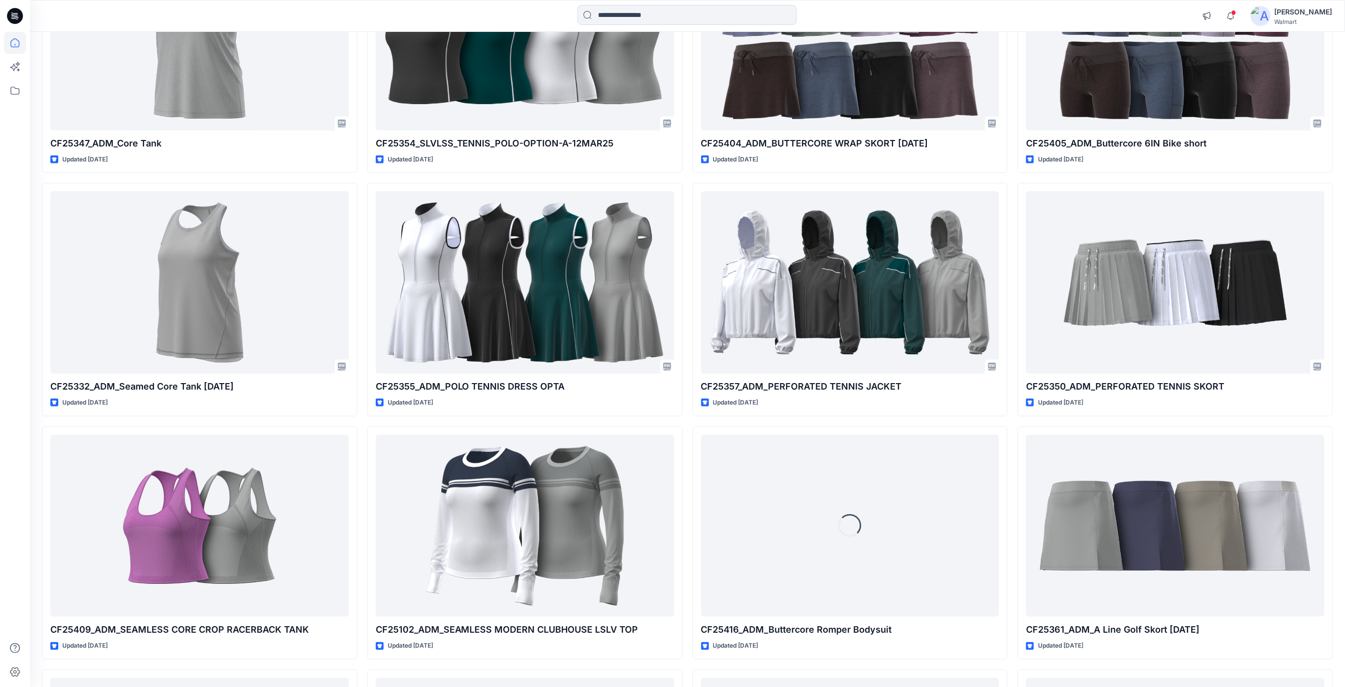 This screenshot has width=1345, height=687. What do you see at coordinates (525, 630) in the screenshot?
I see `p: CF25102_ADM_SEAMLESS MODERN CLUBHOUSE LSLV TOP` at bounding box center [525, 630].